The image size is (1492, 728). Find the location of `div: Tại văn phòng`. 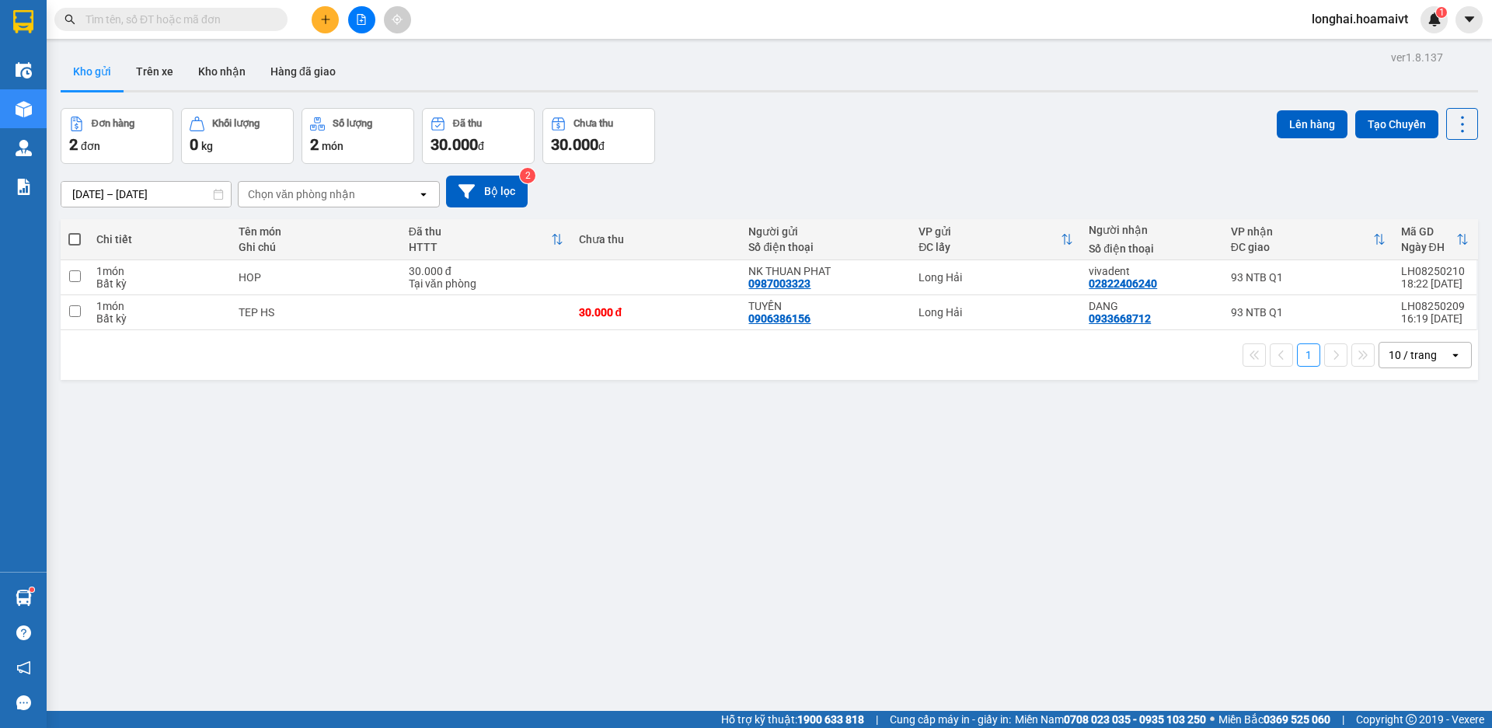

div: Tại văn phòng is located at coordinates (486, 284).